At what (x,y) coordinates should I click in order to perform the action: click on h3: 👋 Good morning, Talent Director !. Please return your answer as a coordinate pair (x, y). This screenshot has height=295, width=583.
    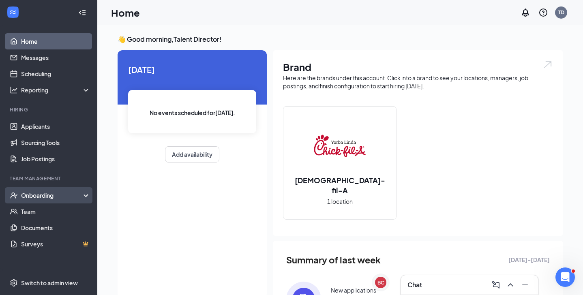
    Looking at the image, I should click on (340, 39).